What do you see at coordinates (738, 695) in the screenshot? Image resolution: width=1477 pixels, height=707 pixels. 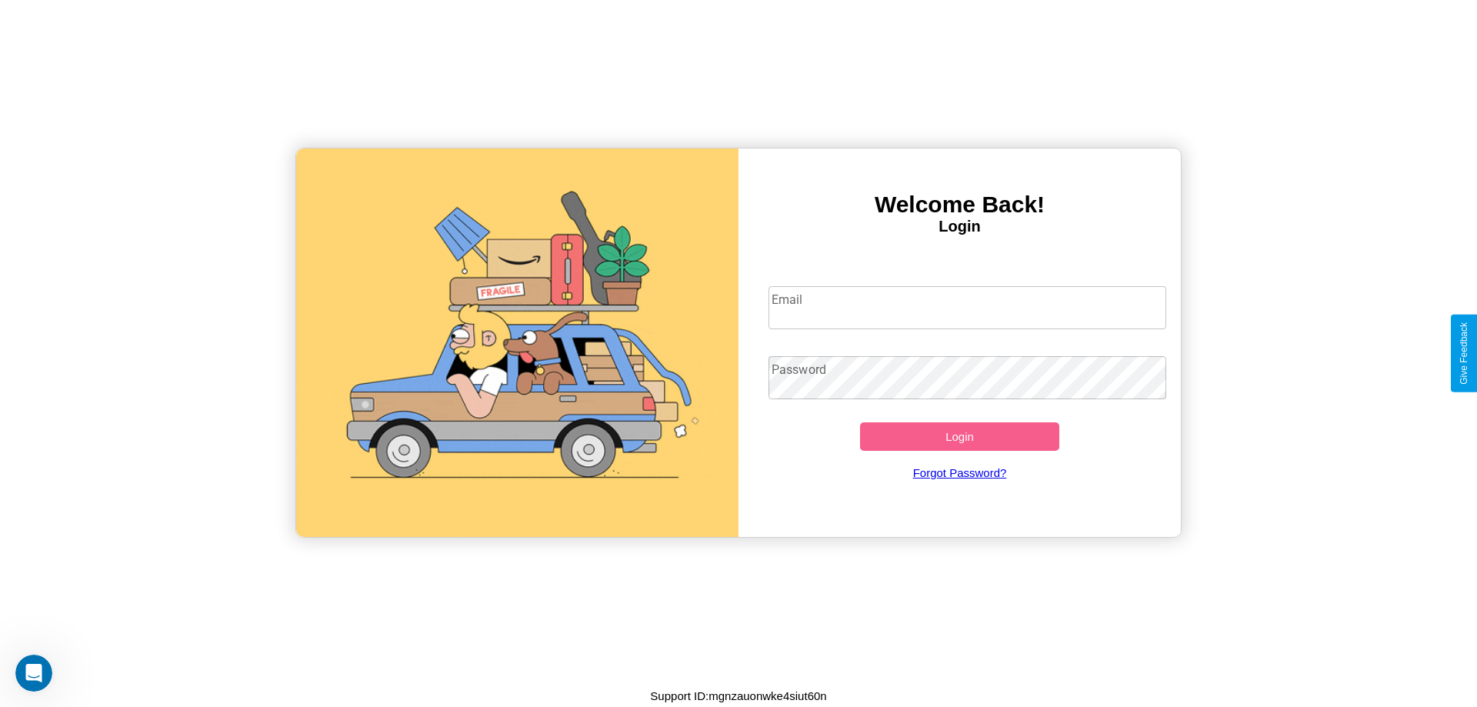 I see `p: Support ID: mgnzauonwke4siut60n` at bounding box center [738, 695].